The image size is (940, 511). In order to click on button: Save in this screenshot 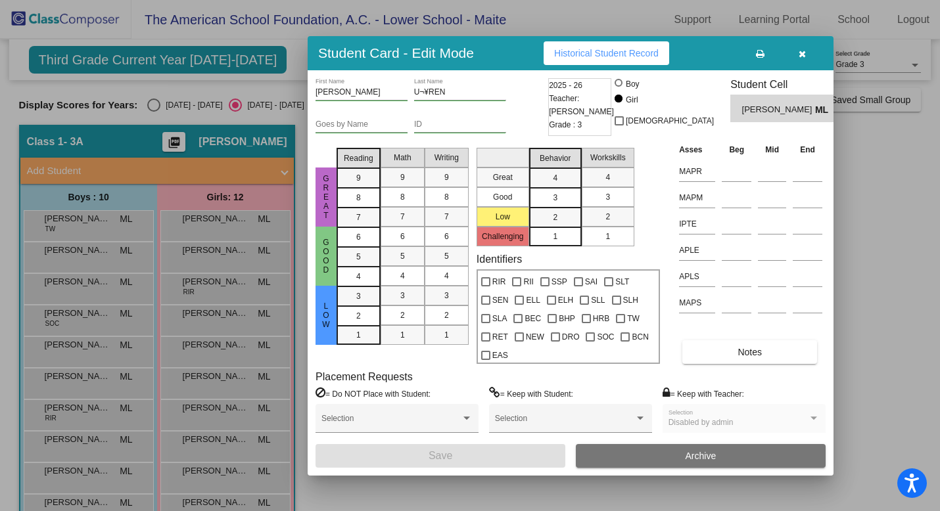, I will do `click(440, 456)`.